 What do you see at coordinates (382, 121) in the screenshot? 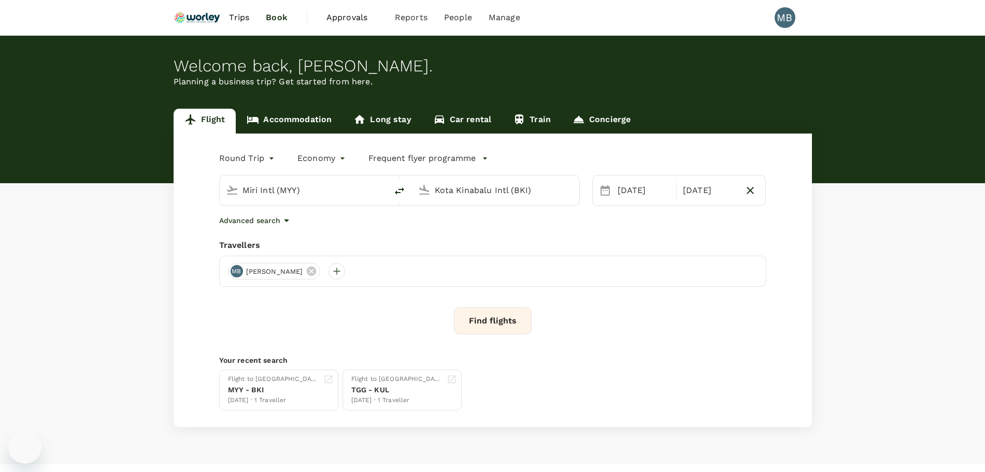
I see `a: Long stay` at bounding box center [382, 121].